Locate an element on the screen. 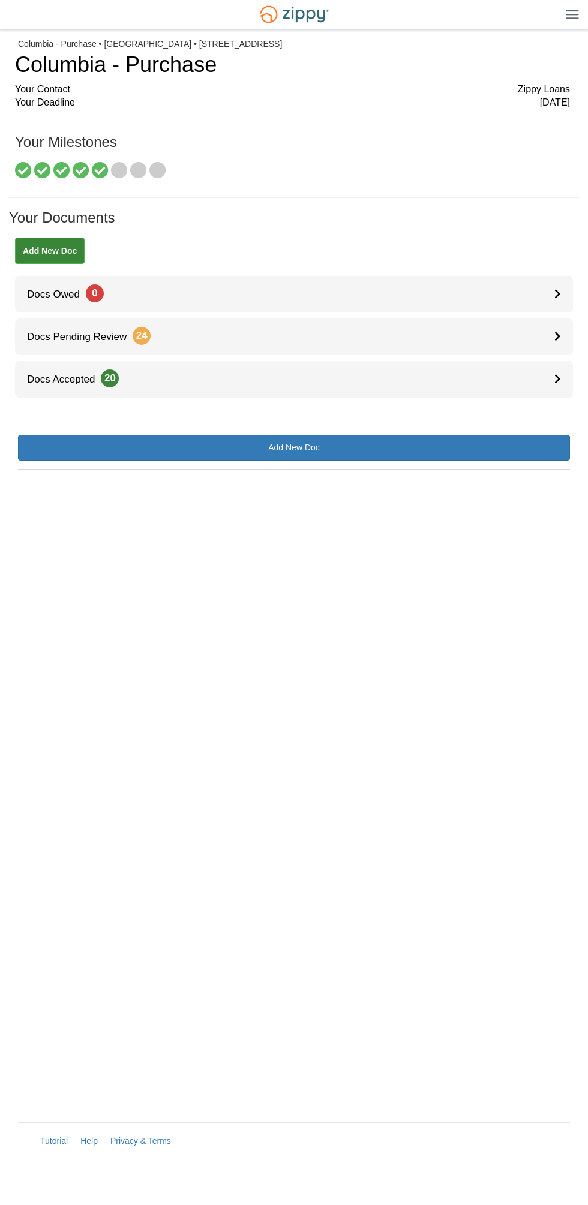 This screenshot has width=588, height=1205. span: Docs Owed is located at coordinates (59, 294).